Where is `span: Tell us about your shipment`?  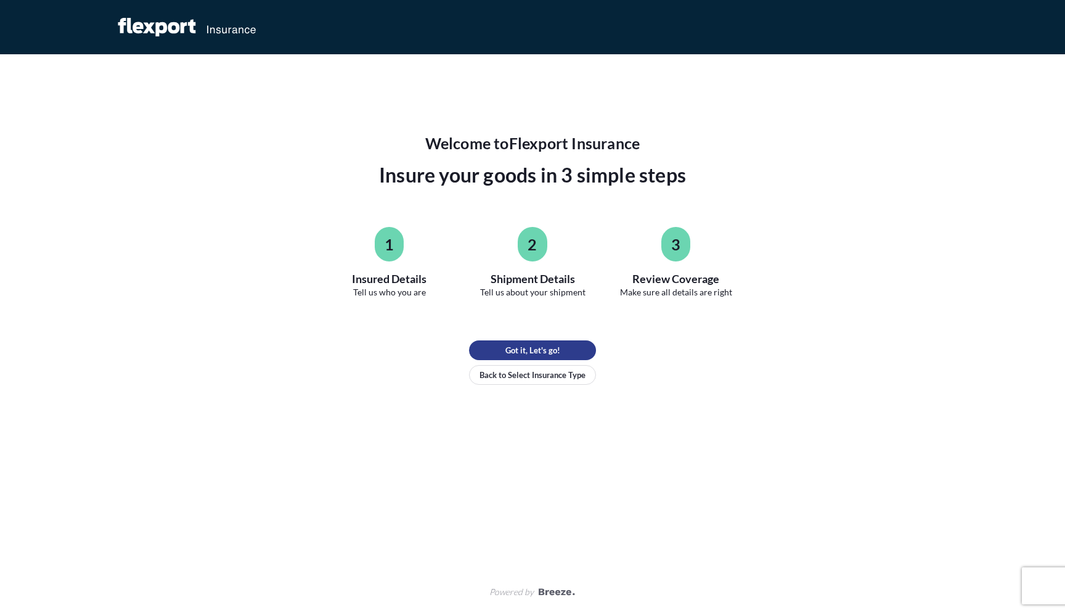 span: Tell us about your shipment is located at coordinates (533, 292).